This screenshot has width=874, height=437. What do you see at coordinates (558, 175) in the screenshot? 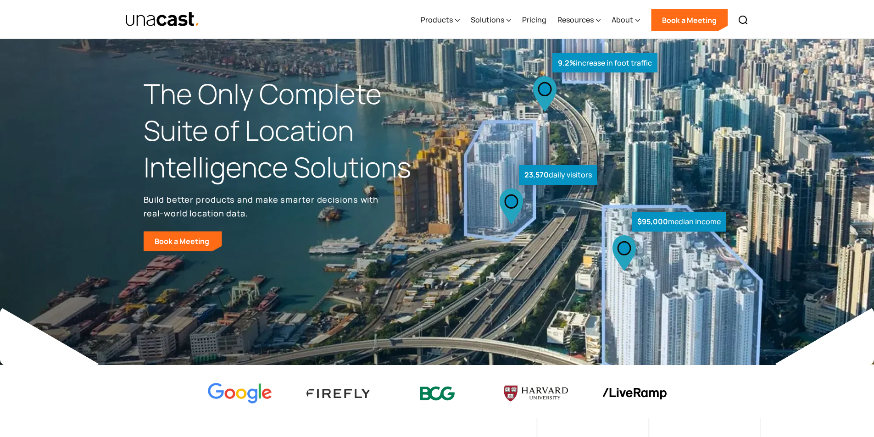
I see `div: daily visitors` at bounding box center [558, 175].